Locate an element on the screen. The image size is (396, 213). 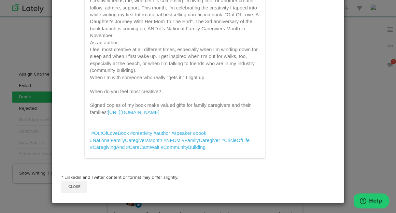
a: #speaker is located at coordinates (182, 133).